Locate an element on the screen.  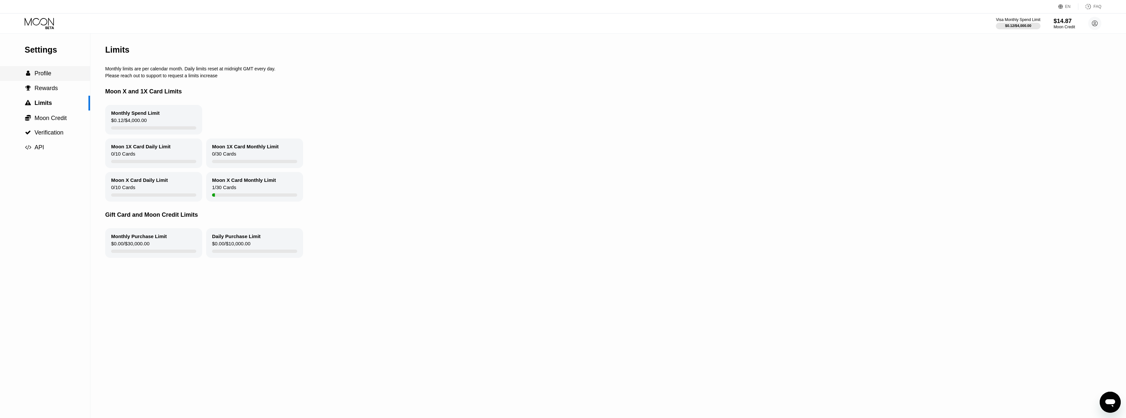
div: Moon 1X Card Monthly Limit is located at coordinates (245, 146).